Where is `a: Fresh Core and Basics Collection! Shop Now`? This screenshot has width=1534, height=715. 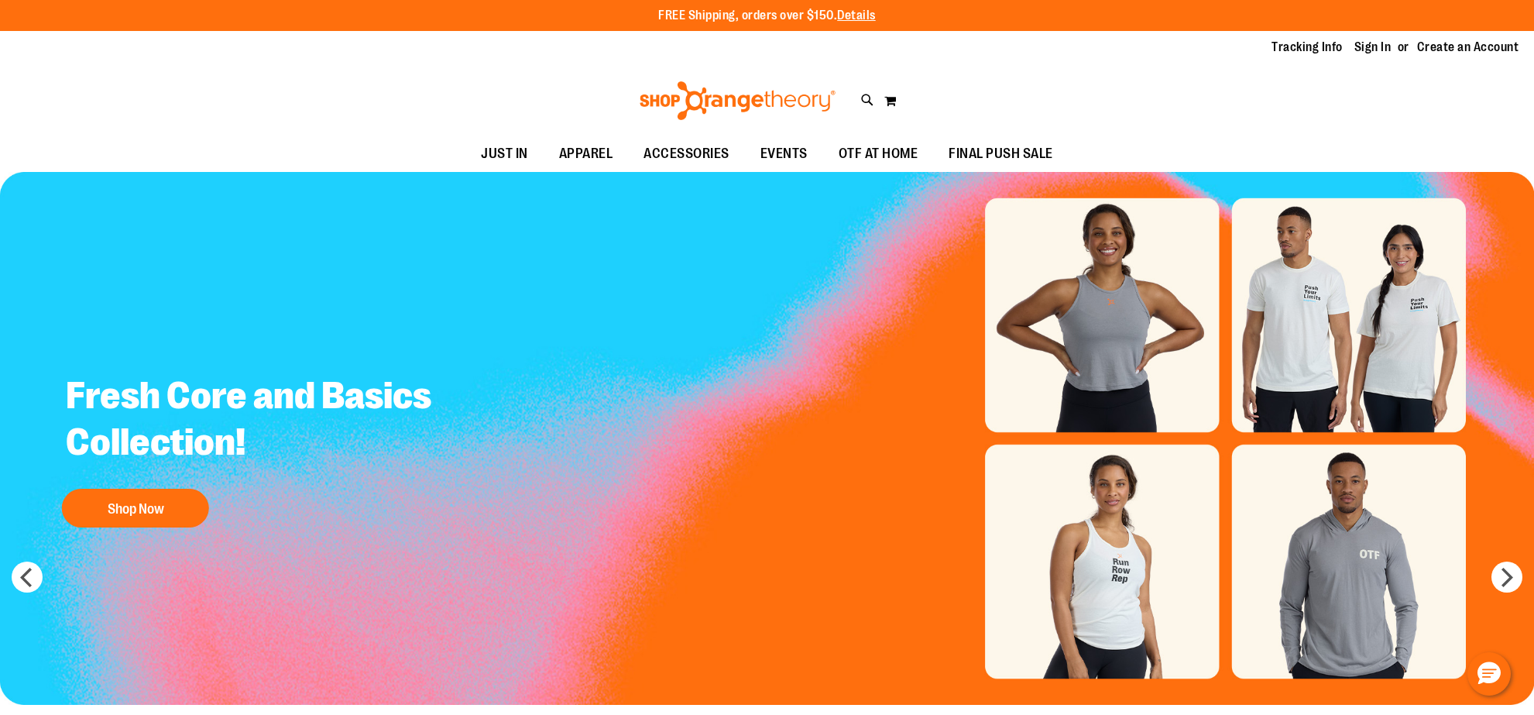
a: Fresh Core and Basics Collection! Shop Now is located at coordinates (260, 448).